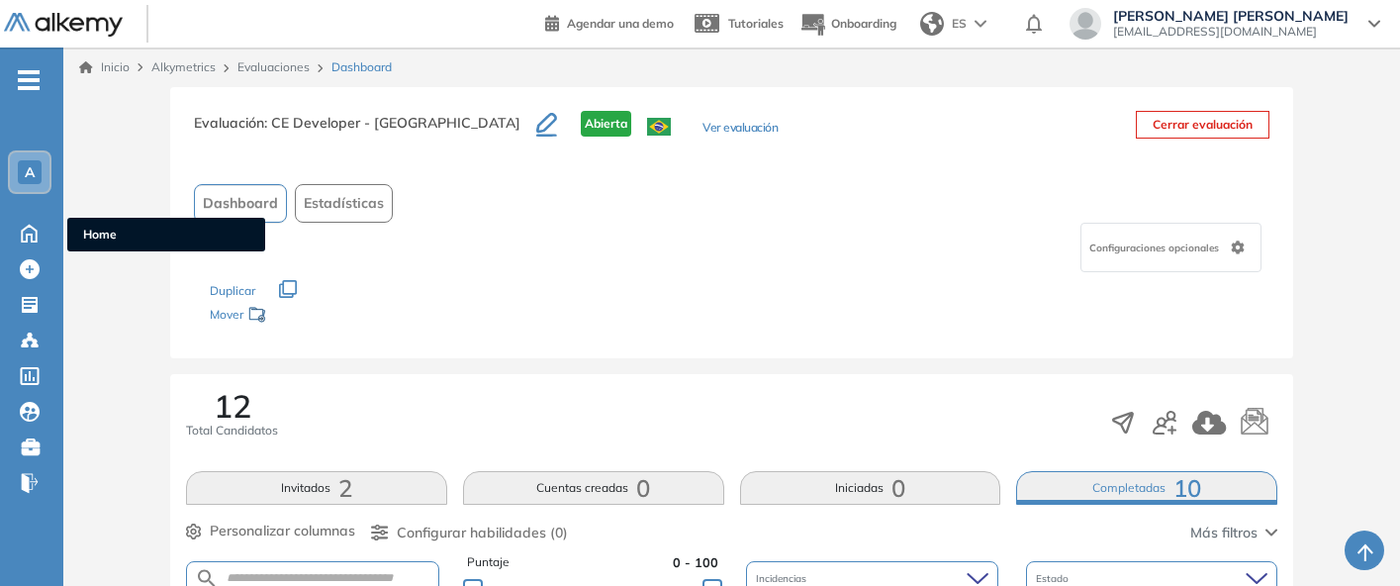 The image size is (1400, 586). I want to click on span: Total Candidatos, so click(232, 430).